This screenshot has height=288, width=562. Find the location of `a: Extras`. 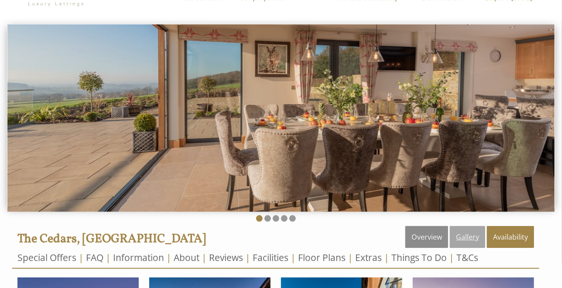

a: Extras is located at coordinates (368, 258).